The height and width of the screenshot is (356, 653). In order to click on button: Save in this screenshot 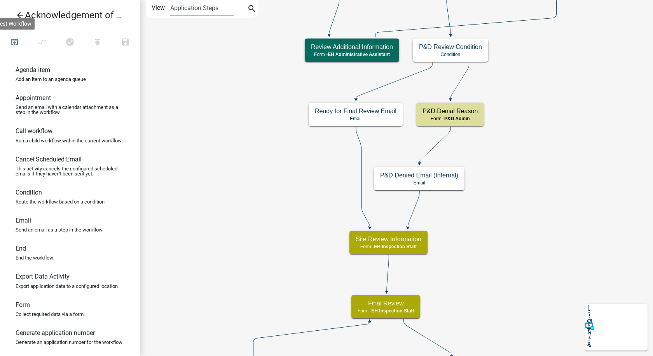, I will do `click(126, 42)`.